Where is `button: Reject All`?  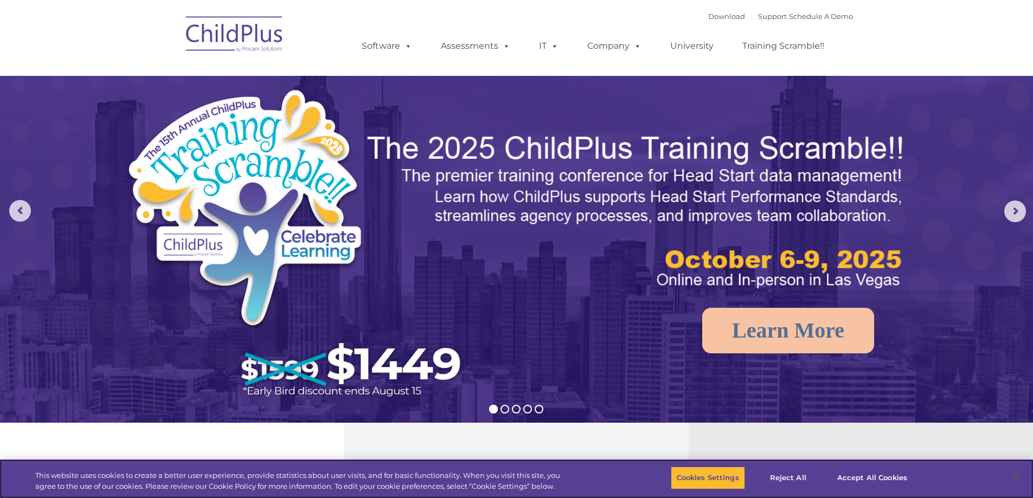
button: Reject All is located at coordinates (788, 478).